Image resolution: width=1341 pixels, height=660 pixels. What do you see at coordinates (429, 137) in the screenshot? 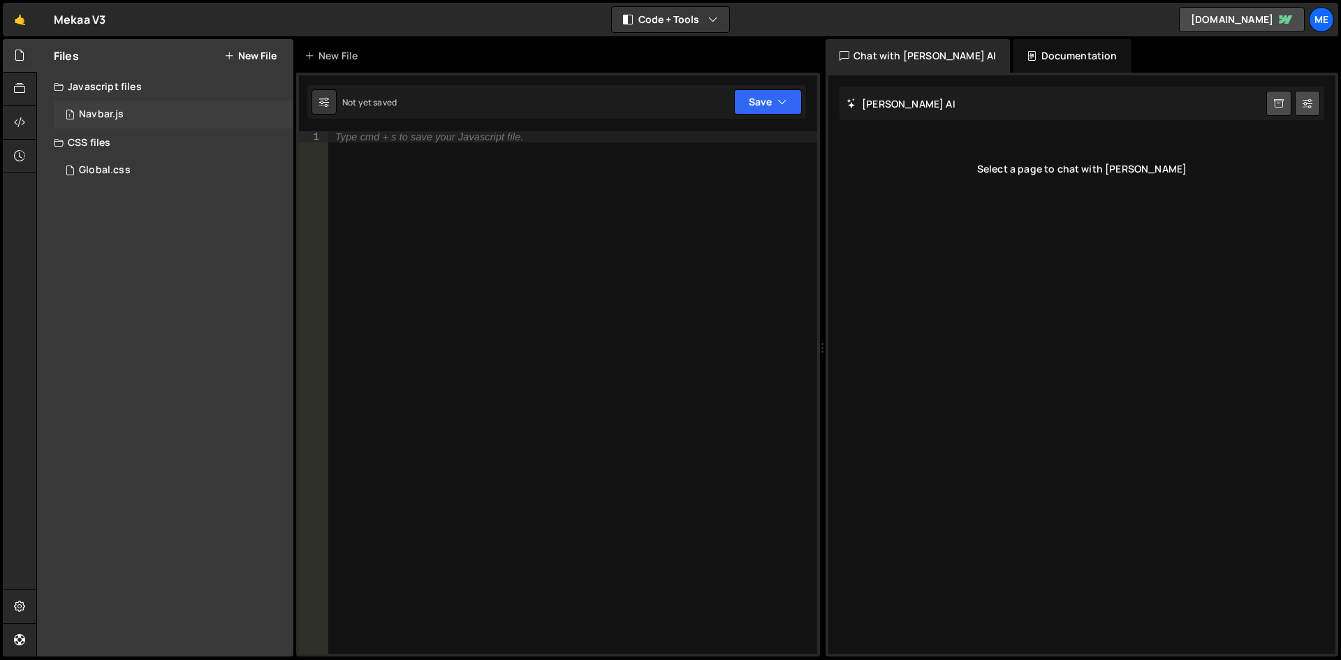
I see `div: Type cmd + s to save your Javascript file.` at bounding box center [429, 137].